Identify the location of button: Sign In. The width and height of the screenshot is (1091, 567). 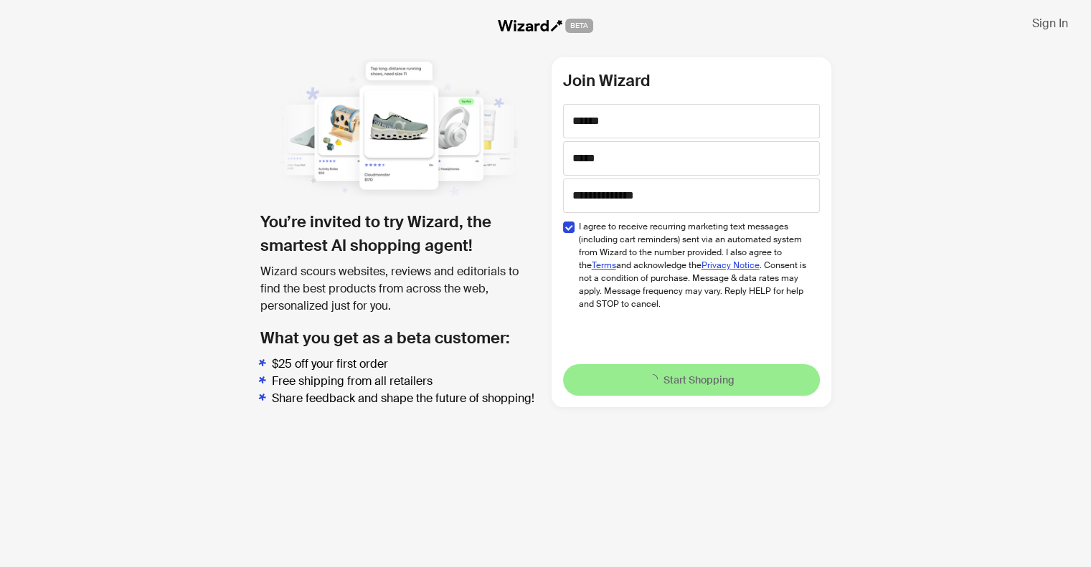
(1050, 23).